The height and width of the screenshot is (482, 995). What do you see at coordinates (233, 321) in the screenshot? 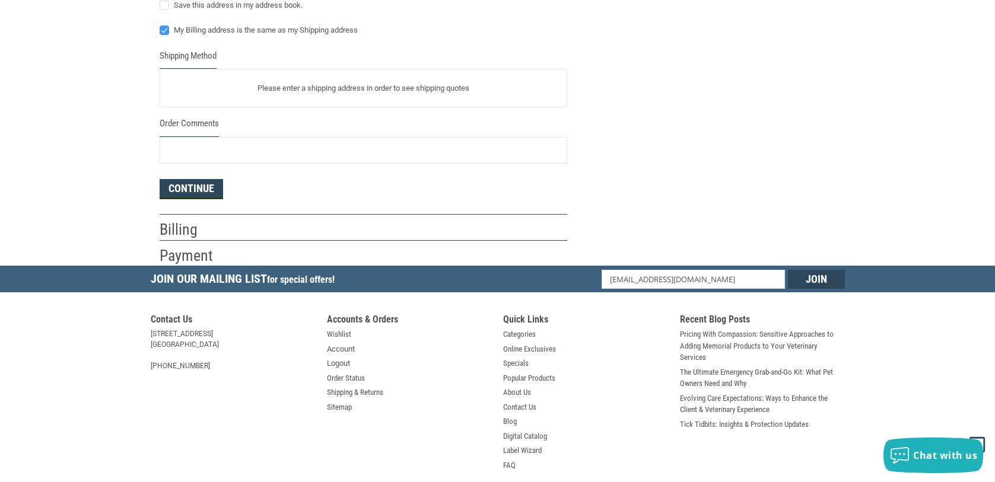
I see `h5: Contact Us` at bounding box center [233, 321].